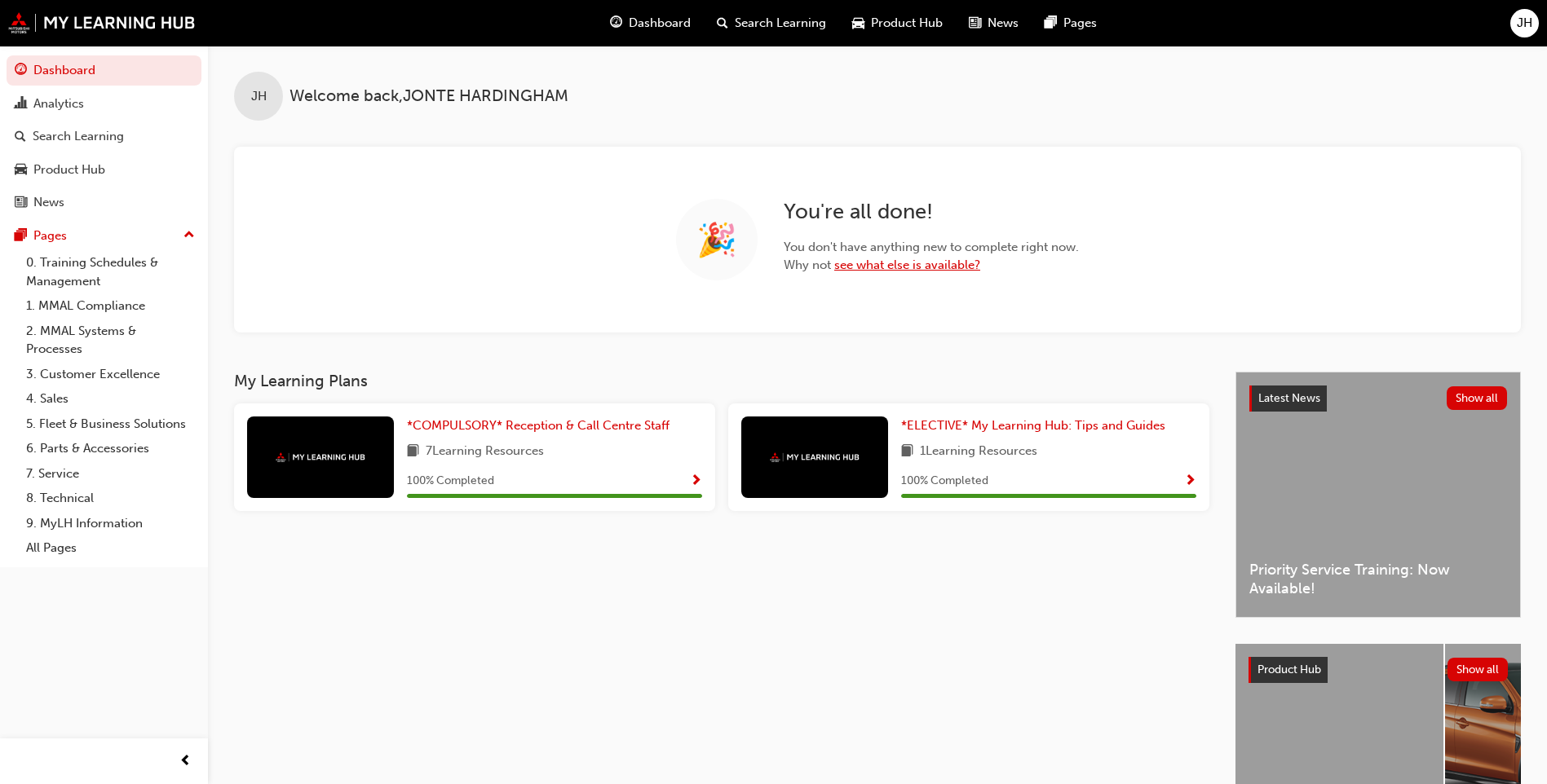 The width and height of the screenshot is (1547, 784). I want to click on span: You don't have anything new to complete right now., so click(931, 247).